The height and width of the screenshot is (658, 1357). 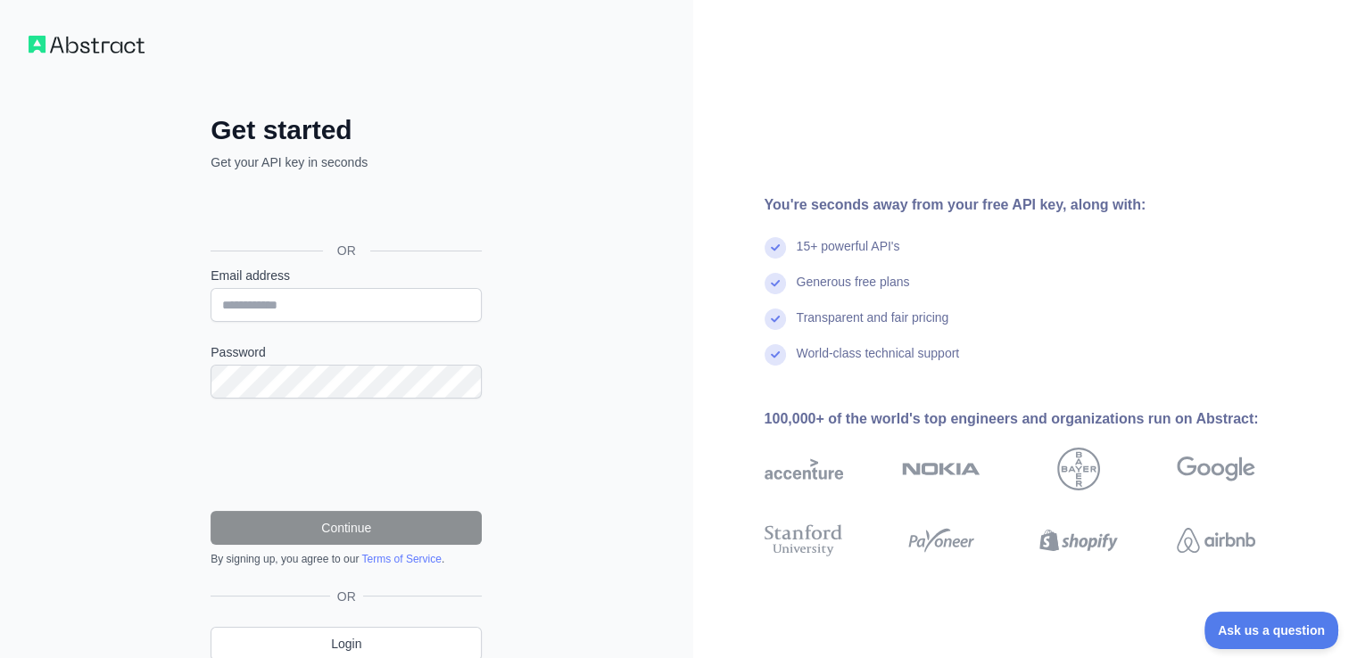 What do you see at coordinates (1078, 469) in the screenshot?
I see `img: bayer` at bounding box center [1078, 469].